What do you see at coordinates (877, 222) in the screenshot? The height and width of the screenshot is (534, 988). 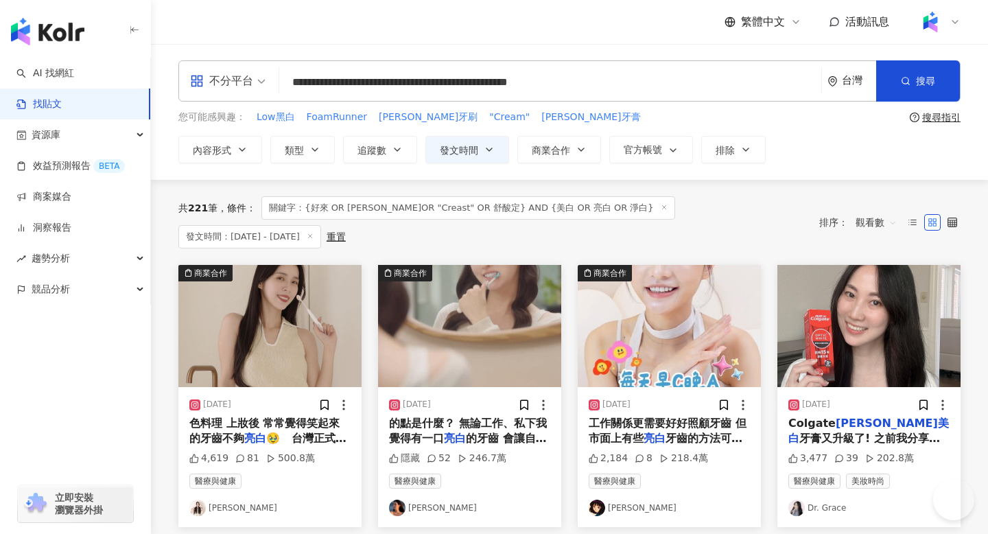 I see `span: 觀看數` at bounding box center [877, 222].